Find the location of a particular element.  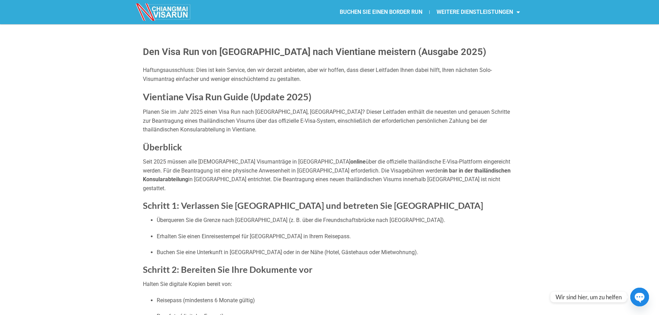

nav: Speisekarte is located at coordinates (428, 12).